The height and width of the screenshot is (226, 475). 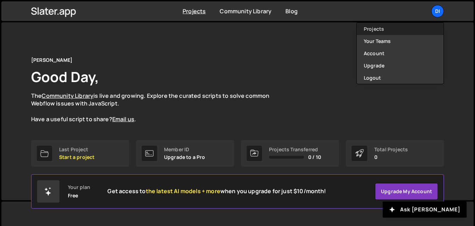 I want to click on a: Di, so click(x=438, y=11).